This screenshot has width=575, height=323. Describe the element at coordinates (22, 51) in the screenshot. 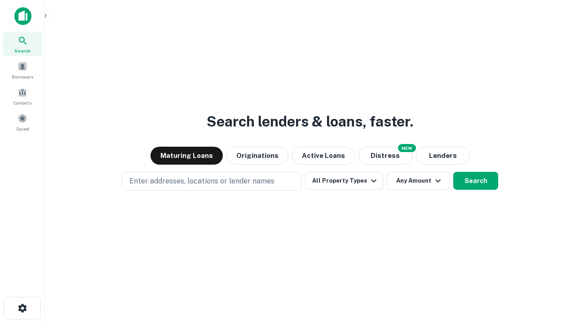

I see `span: Search` at that location.